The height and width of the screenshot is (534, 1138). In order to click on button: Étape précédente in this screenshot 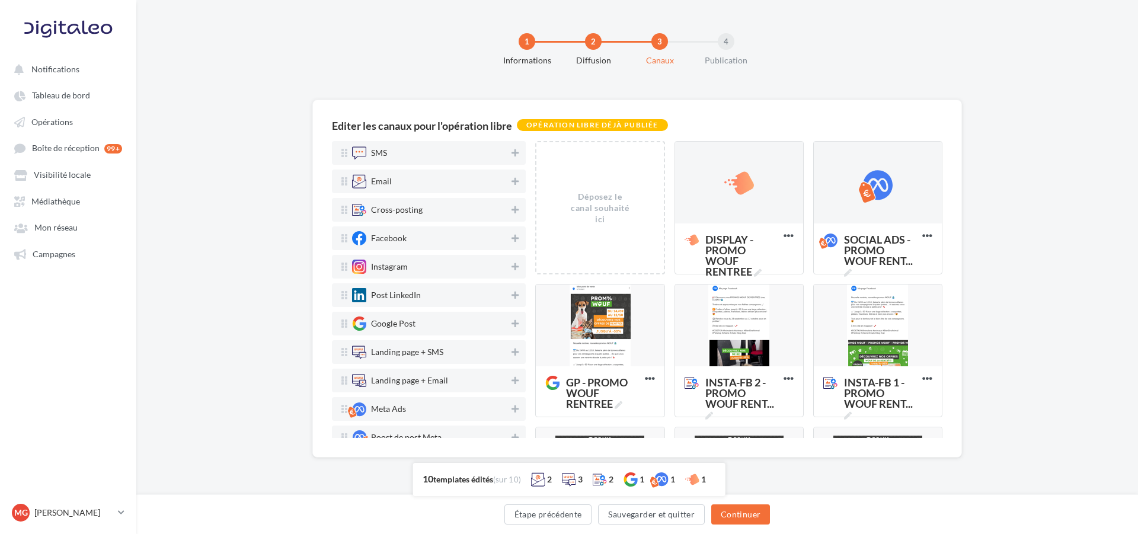, I will do `click(548, 515)`.